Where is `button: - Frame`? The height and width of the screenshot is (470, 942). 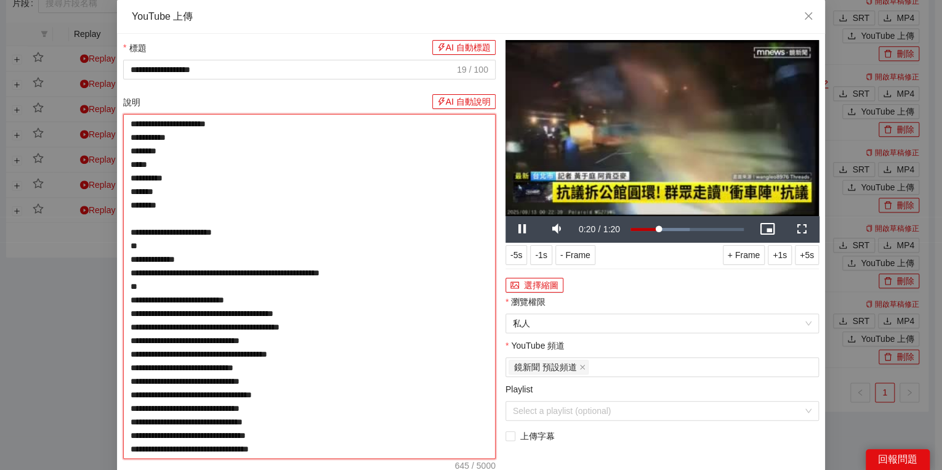 button: - Frame is located at coordinates (575, 255).